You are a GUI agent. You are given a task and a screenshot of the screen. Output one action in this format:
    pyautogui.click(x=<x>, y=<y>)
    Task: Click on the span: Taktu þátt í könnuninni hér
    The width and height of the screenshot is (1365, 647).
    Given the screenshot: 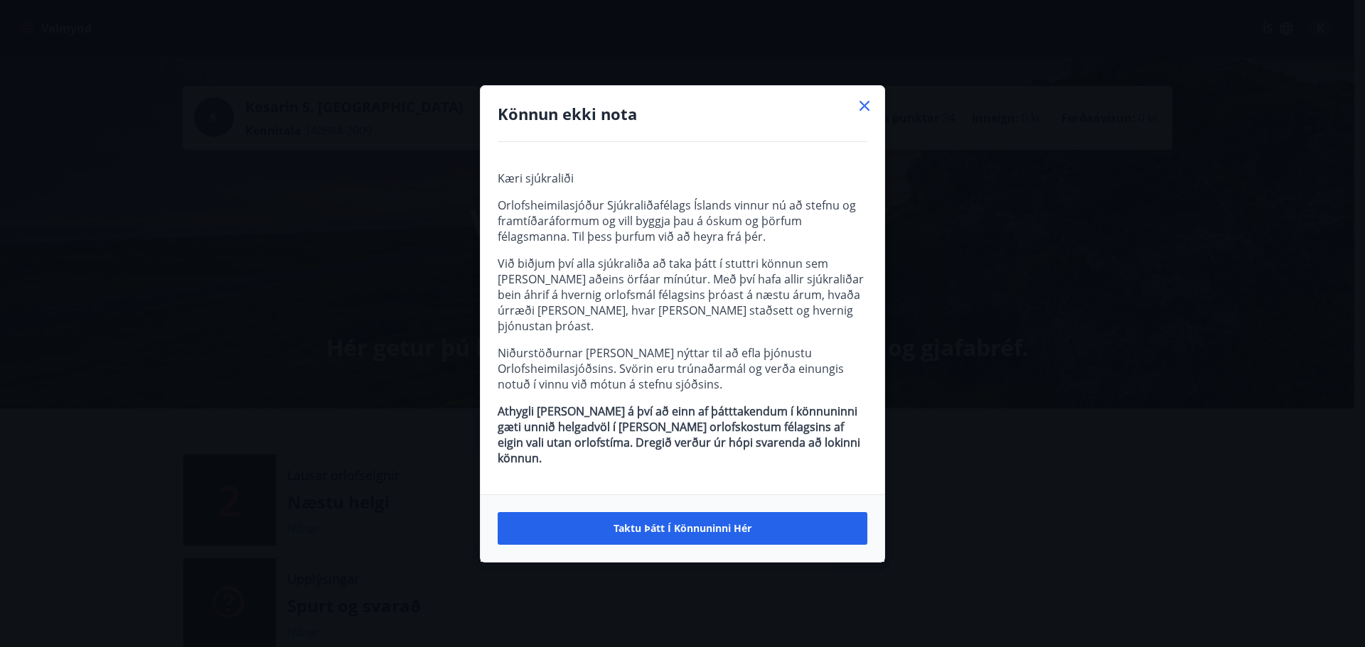 What is the action you would take?
    pyautogui.click(x=682, y=529)
    